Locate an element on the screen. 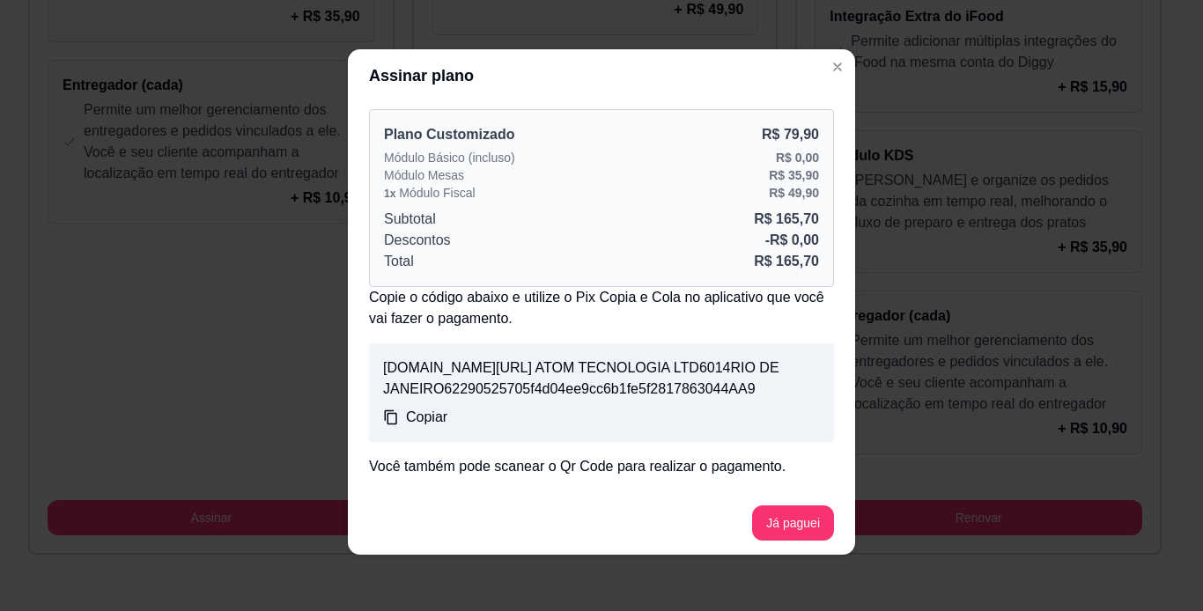 Image resolution: width=1203 pixels, height=611 pixels. p: R$ 35,90 is located at coordinates (793, 175).